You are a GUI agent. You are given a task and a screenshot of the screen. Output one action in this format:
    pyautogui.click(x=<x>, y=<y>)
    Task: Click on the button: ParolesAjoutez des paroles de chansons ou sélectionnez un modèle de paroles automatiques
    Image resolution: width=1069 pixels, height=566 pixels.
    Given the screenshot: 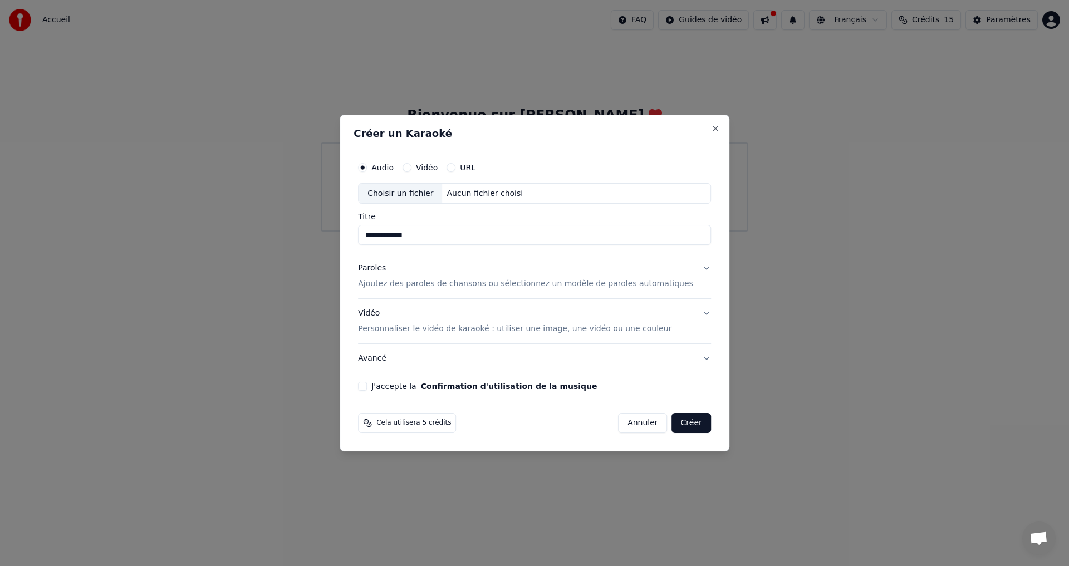 What is the action you would take?
    pyautogui.click(x=535, y=277)
    